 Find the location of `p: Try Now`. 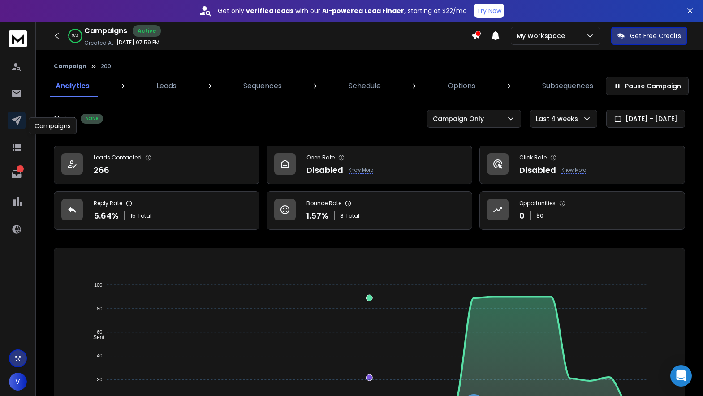

p: Try Now is located at coordinates (489, 11).